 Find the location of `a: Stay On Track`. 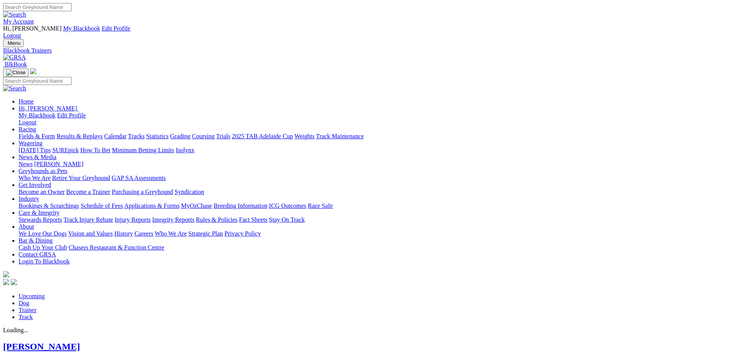

a: Stay On Track is located at coordinates (287, 220).